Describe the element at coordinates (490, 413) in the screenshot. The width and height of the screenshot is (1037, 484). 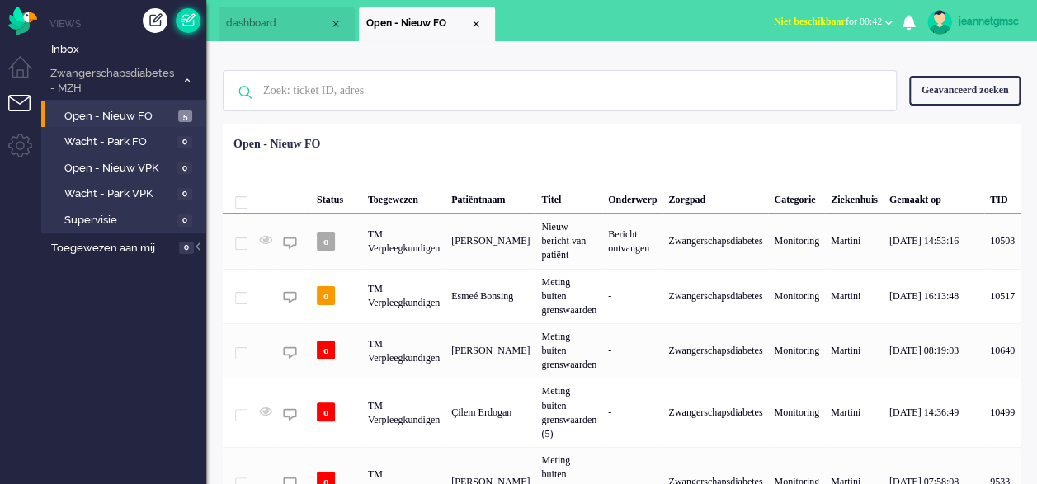
I see `div: Çilem Erdogan` at that location.